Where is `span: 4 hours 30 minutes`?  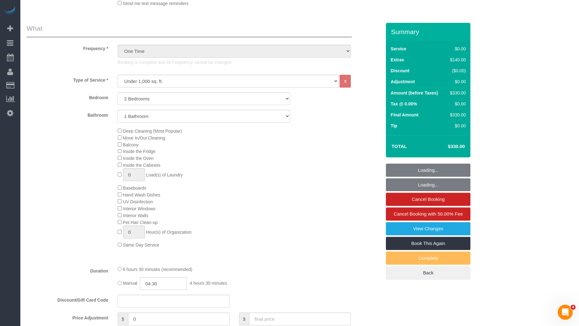 span: 4 hours 30 minutes is located at coordinates (208, 284).